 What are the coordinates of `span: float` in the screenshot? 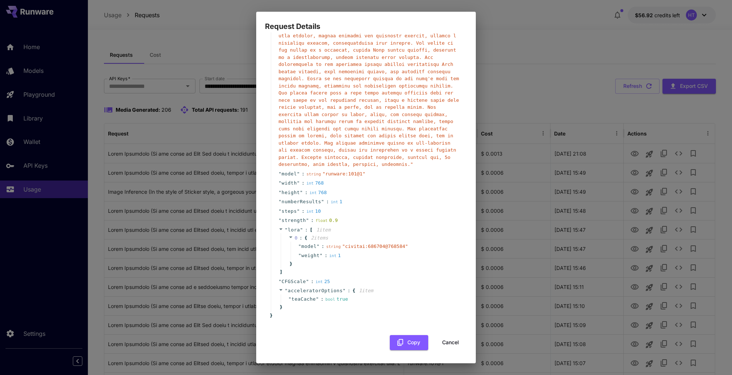 It's located at (321, 220).